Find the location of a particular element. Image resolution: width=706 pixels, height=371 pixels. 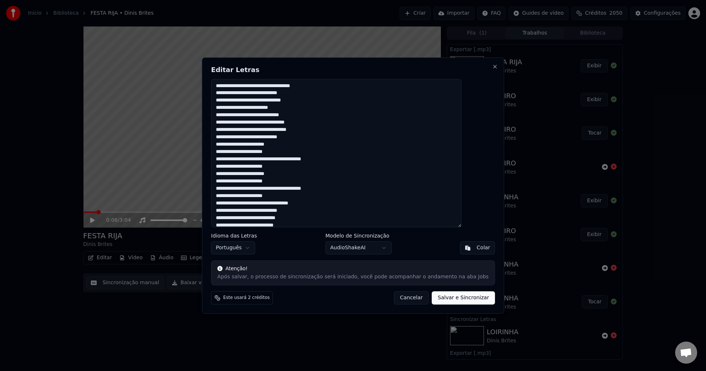

button: Colar is located at coordinates (477, 248).